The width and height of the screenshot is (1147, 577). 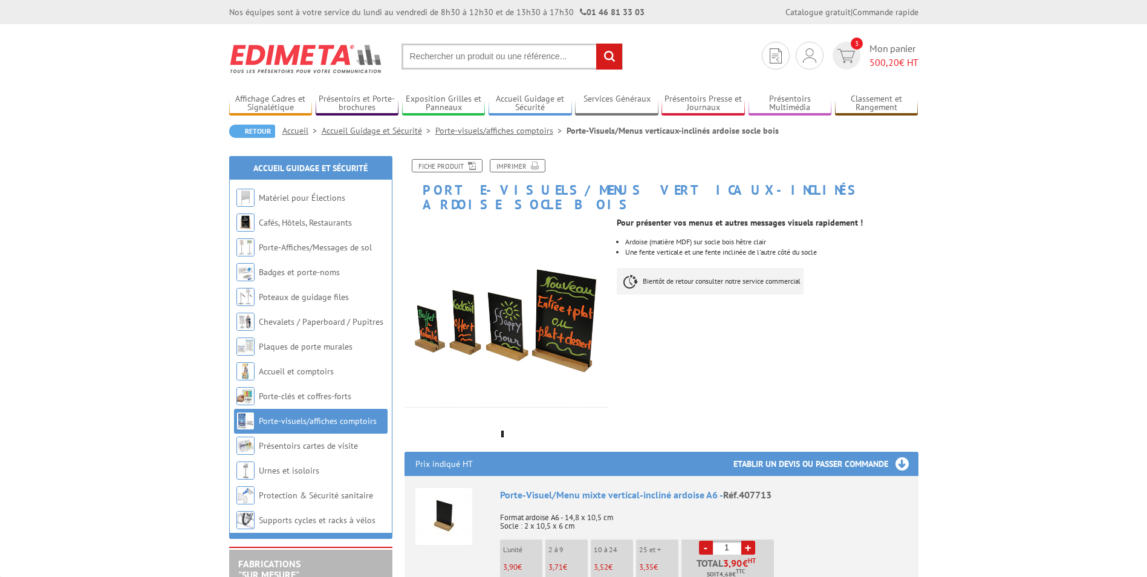 I want to click on a: Commande rapide, so click(x=886, y=12).